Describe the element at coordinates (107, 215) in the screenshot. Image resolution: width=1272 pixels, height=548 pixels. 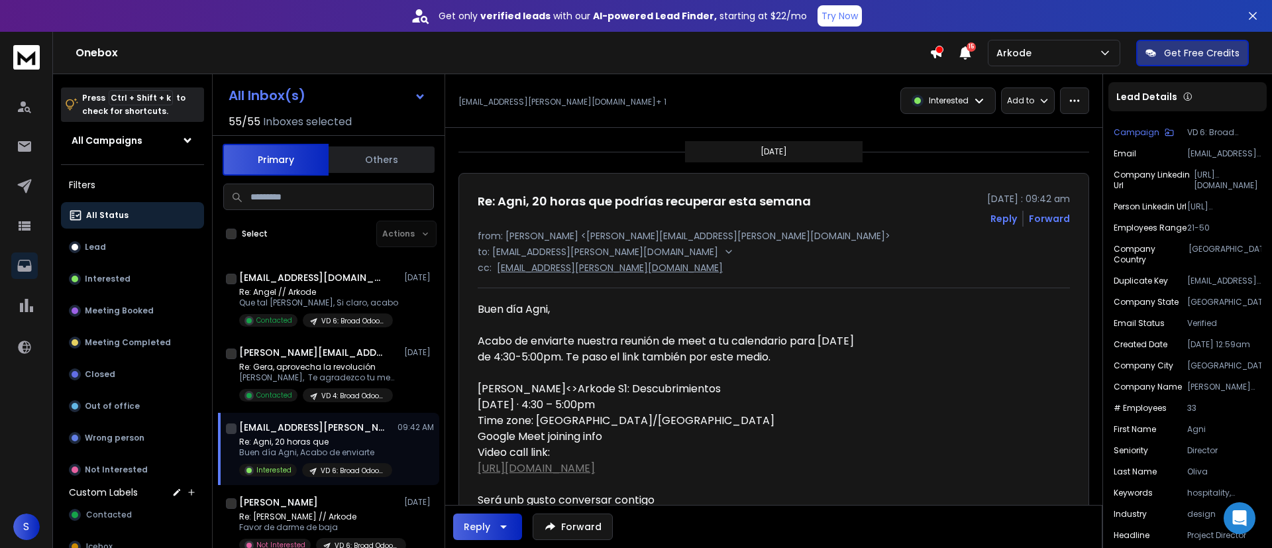
I see `p: All Status` at that location.